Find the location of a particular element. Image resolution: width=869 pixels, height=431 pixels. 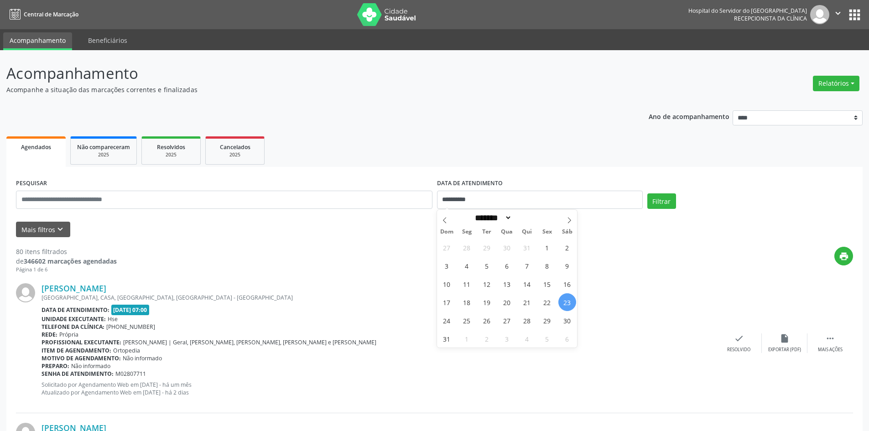

span: Agosto 15, 2025 is located at coordinates (547, 284).